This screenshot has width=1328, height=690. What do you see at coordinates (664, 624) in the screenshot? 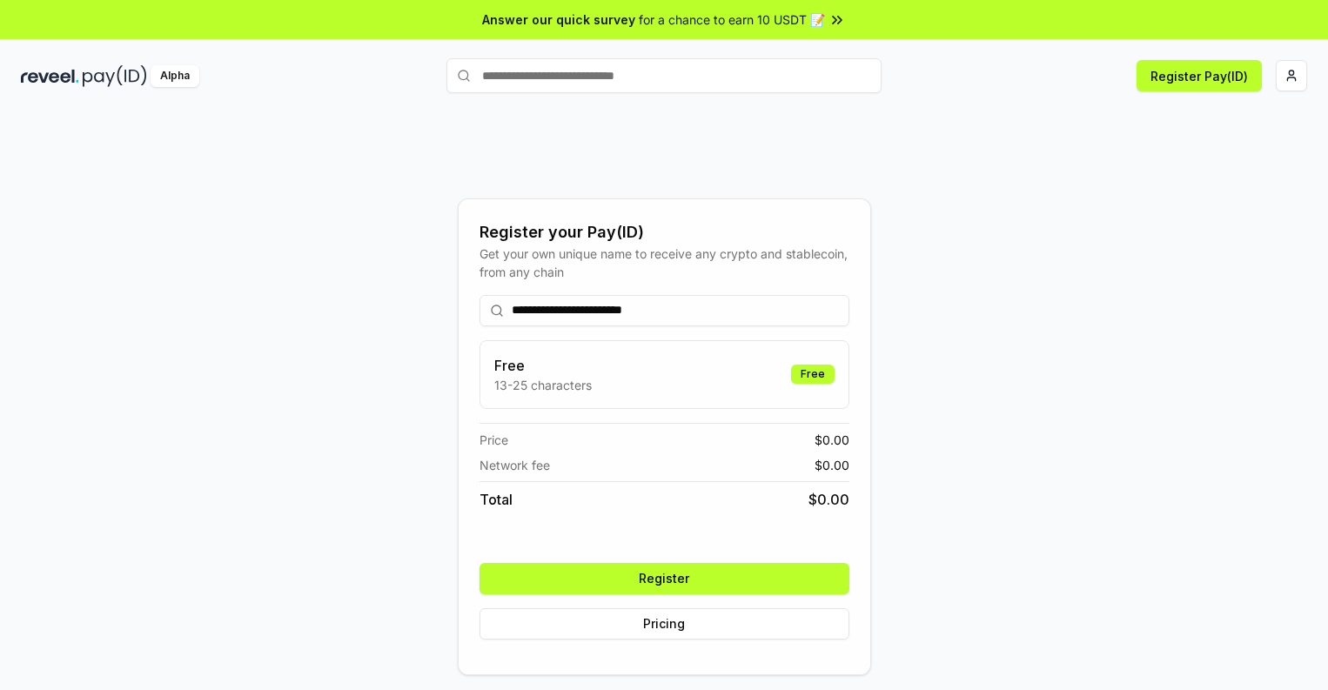
I see `button: Pricing` at bounding box center [664, 624].